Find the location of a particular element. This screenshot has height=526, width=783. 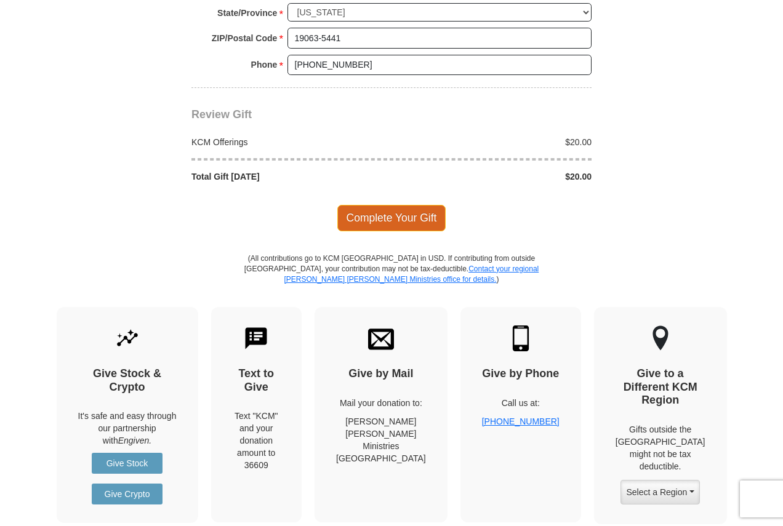

img: text-to-give.svg is located at coordinates (256, 339).